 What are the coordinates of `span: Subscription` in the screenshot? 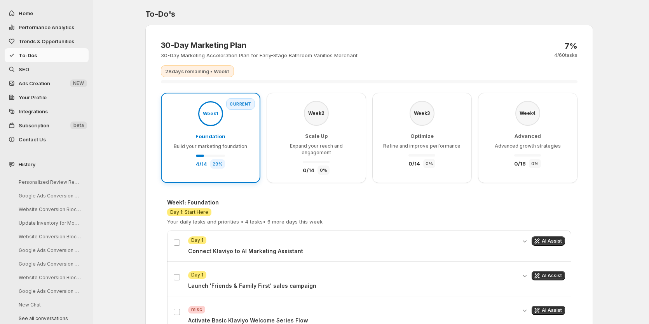 It's located at (34, 125).